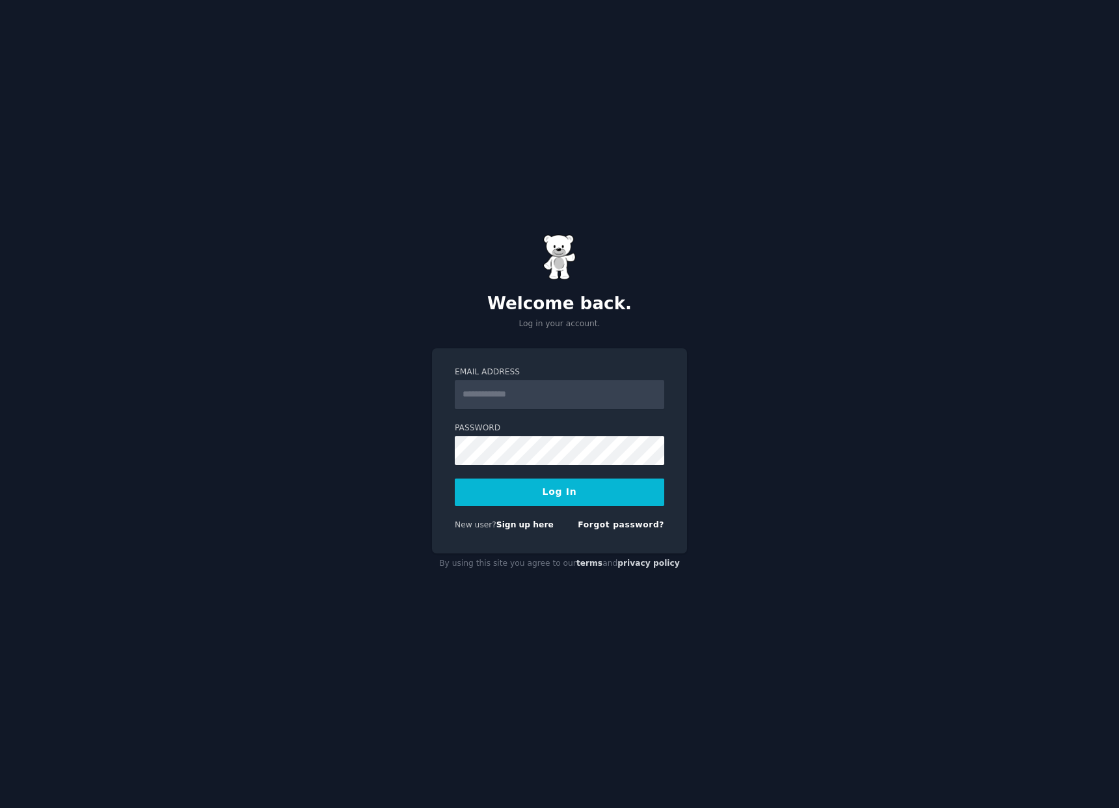 The width and height of the screenshot is (1119, 808). What do you see at coordinates (649, 563) in the screenshot?
I see `a: privacy policy` at bounding box center [649, 563].